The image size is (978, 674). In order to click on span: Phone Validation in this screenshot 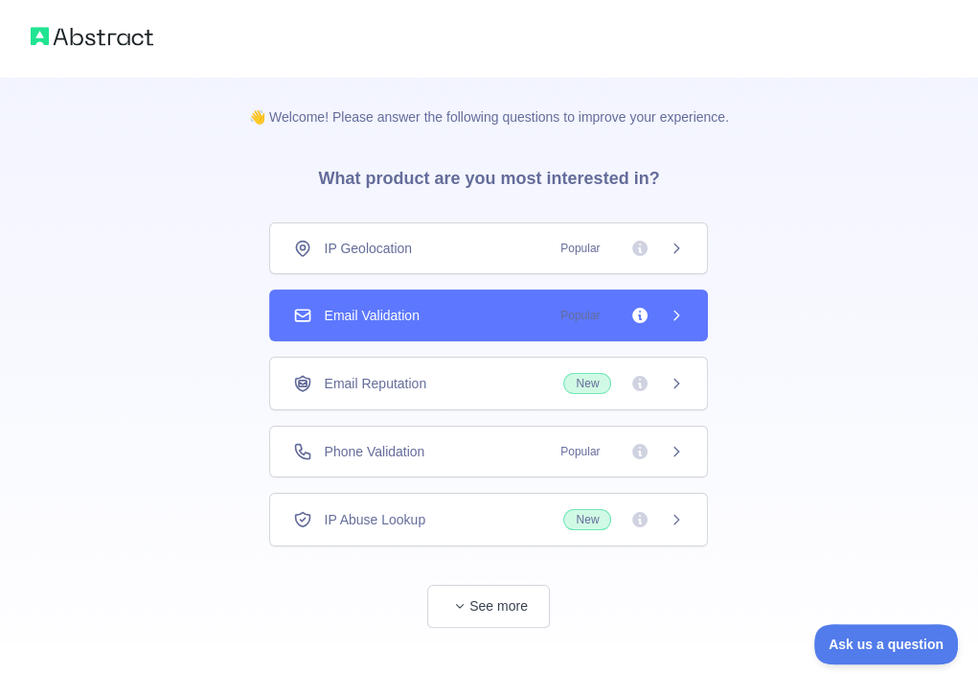, I will do `click(374, 451)`.